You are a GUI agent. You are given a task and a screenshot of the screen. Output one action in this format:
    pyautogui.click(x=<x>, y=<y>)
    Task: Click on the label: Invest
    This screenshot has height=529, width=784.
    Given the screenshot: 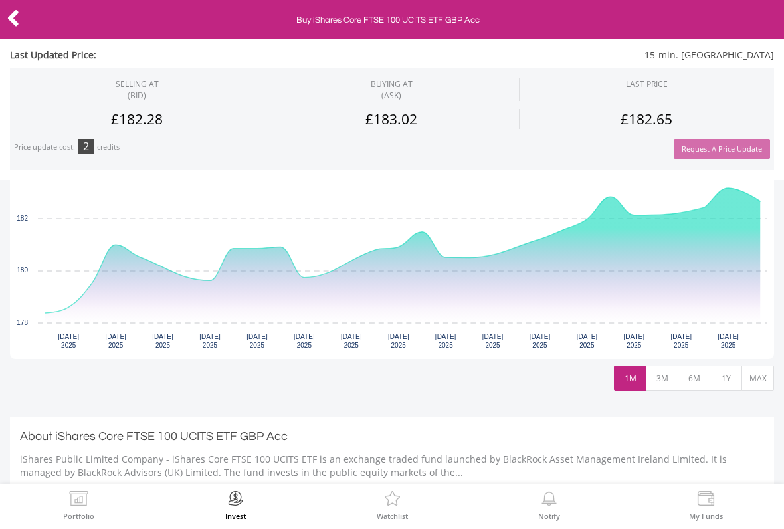 What is the action you would take?
    pyautogui.click(x=235, y=516)
    